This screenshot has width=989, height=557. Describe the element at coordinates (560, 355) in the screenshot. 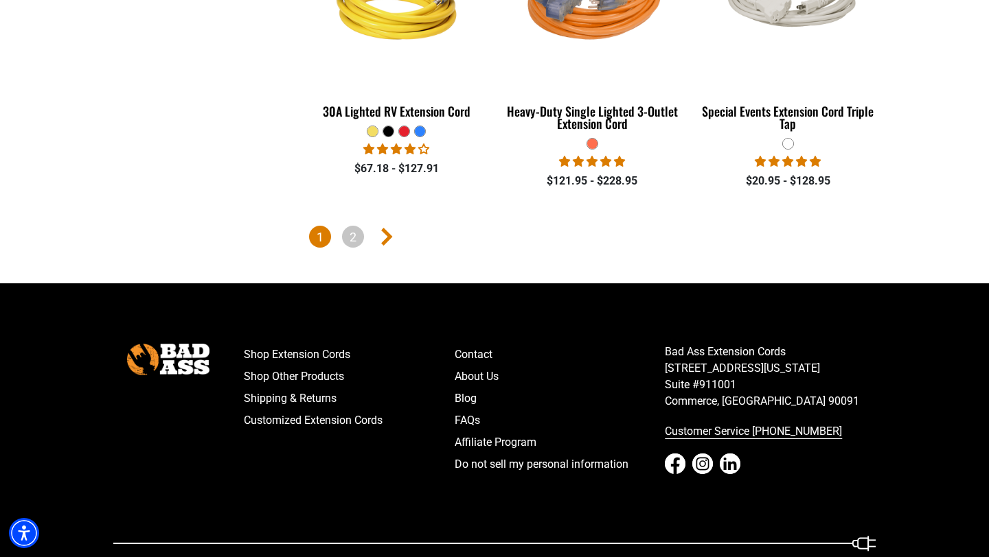

I see `a: Contact` at that location.